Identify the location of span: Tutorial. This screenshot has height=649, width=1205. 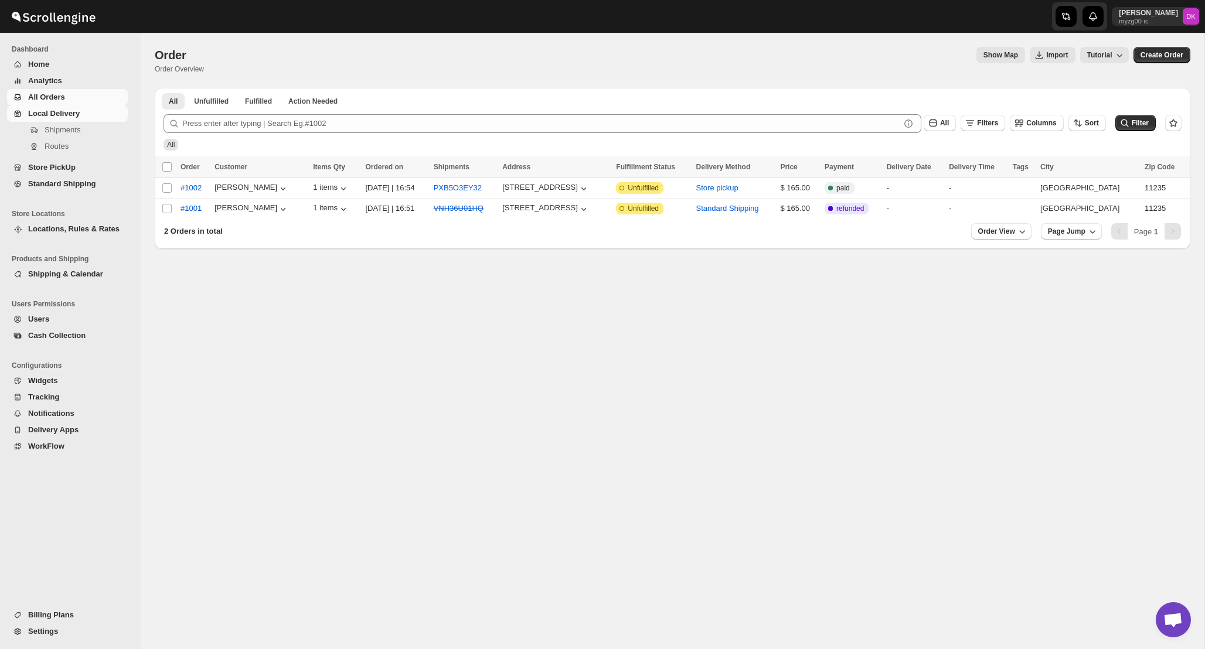
(1099, 55).